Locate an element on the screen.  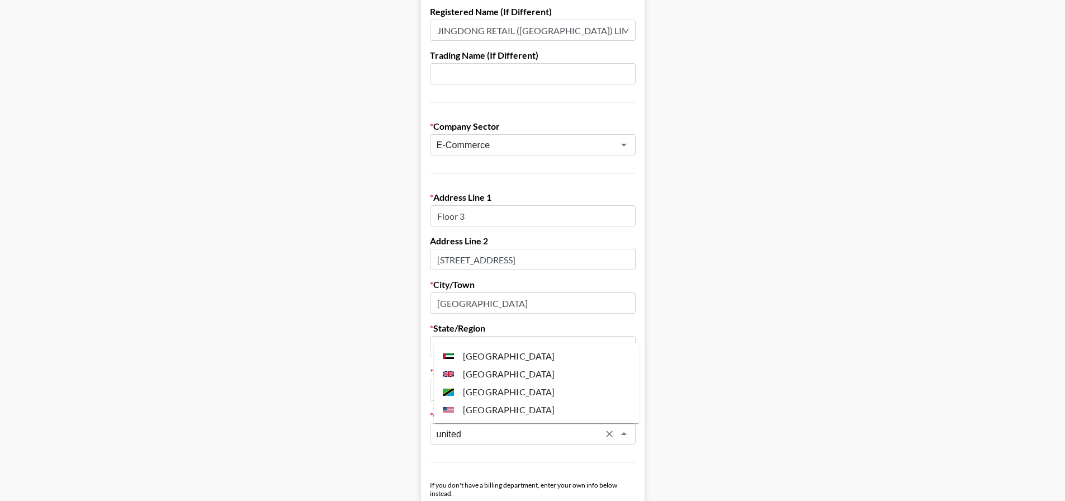
label: Country is located at coordinates (533, 415).